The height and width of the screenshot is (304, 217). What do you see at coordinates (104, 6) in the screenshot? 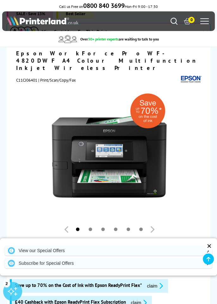
I see `a: 0800 840 3699` at bounding box center [104, 6].